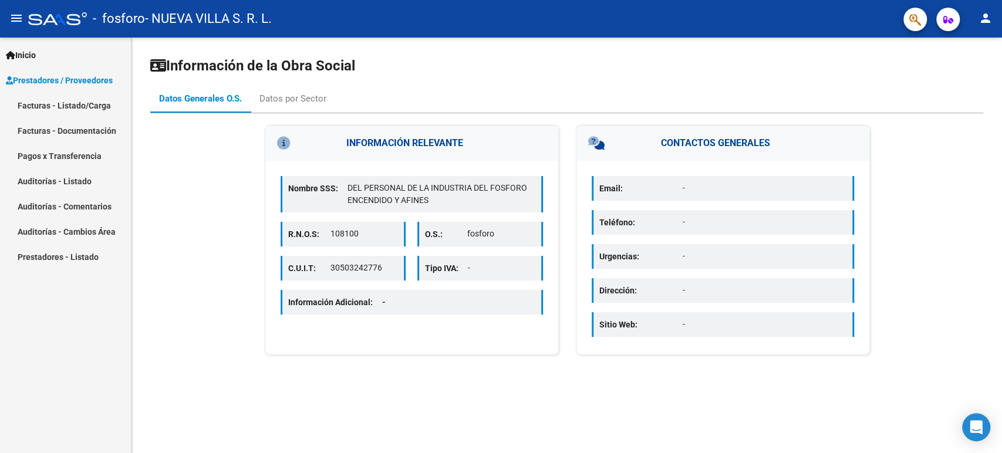  Describe the element at coordinates (641, 222) in the screenshot. I see `p: Teléfono:` at that location.